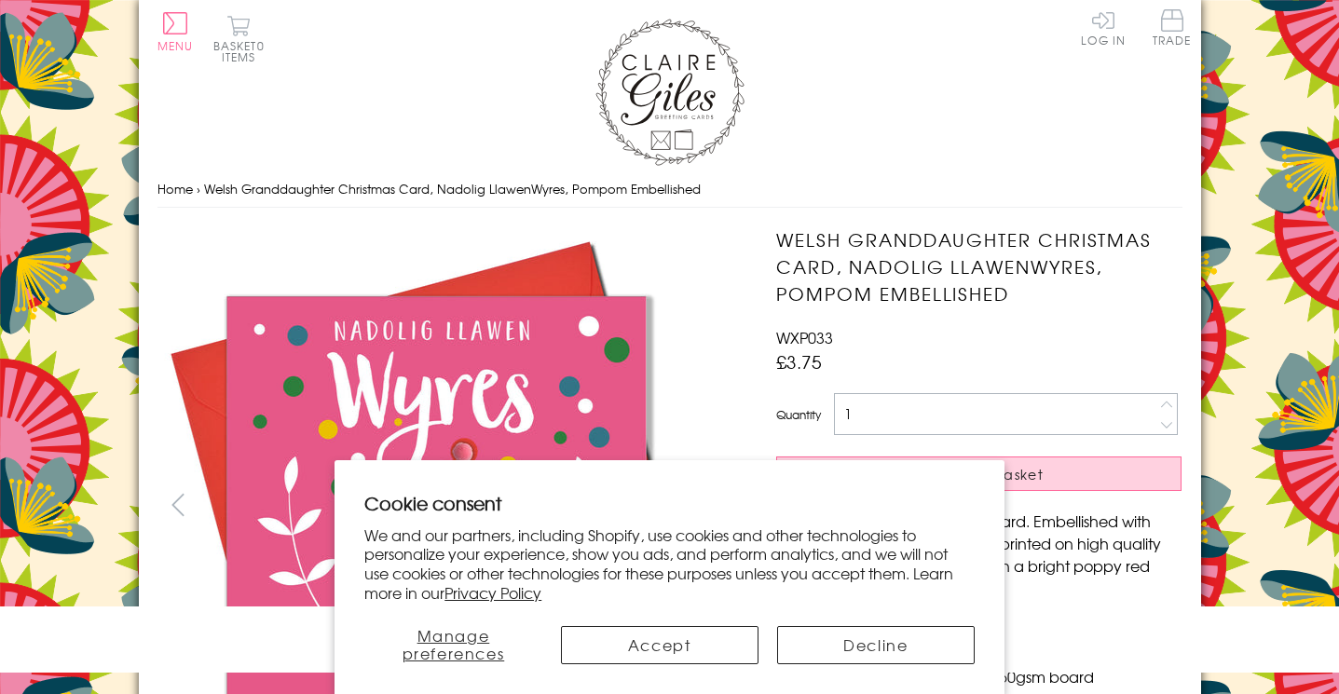 The width and height of the screenshot is (1339, 694). Describe the element at coordinates (1172, 29) in the screenshot. I see `a: Trade` at that location.